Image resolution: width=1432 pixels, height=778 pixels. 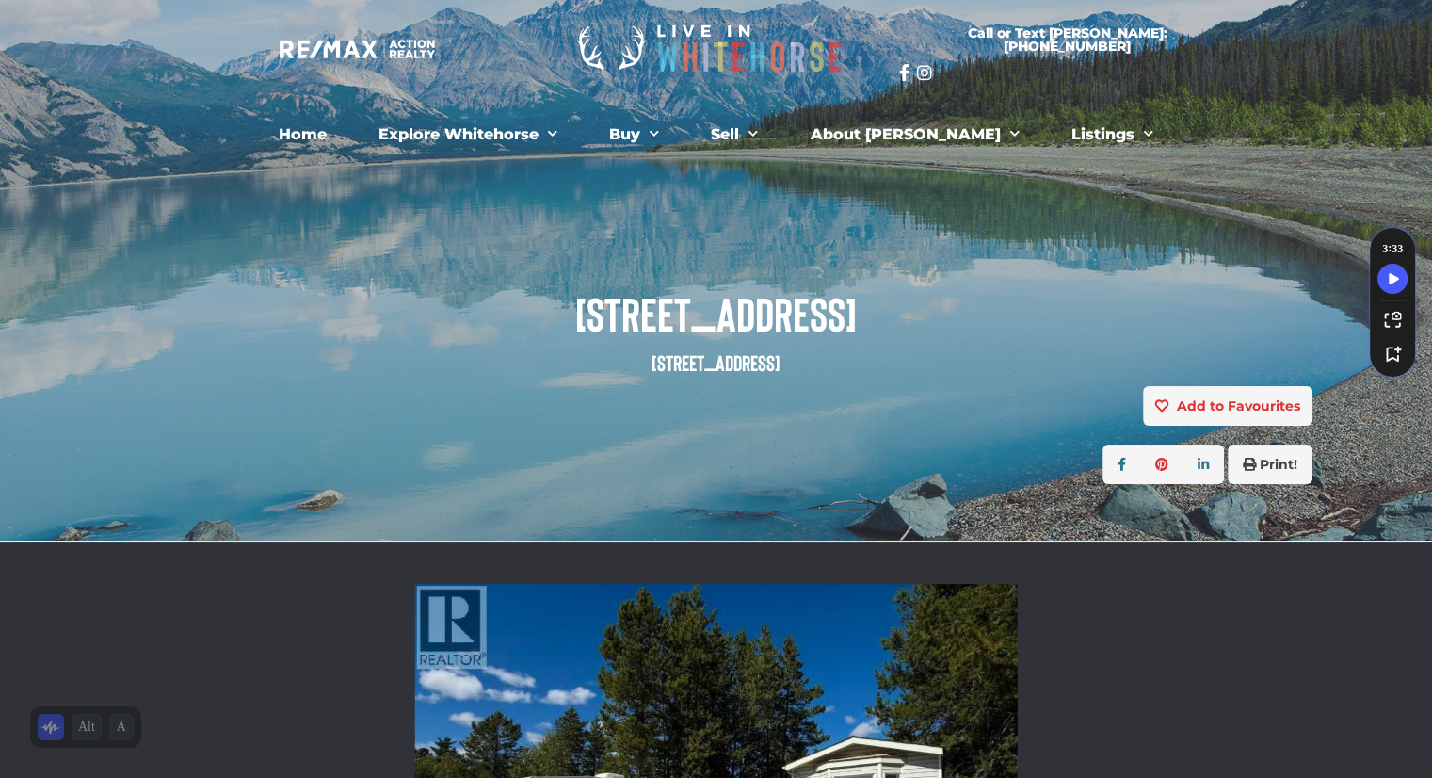 I want to click on nav: Menu, so click(x=716, y=135).